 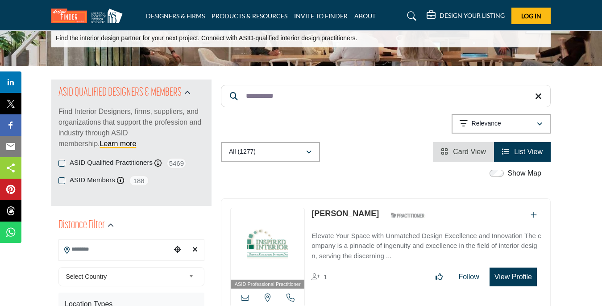 I want to click on a: PRODUCTS & RESOURCES, so click(x=250, y=16).